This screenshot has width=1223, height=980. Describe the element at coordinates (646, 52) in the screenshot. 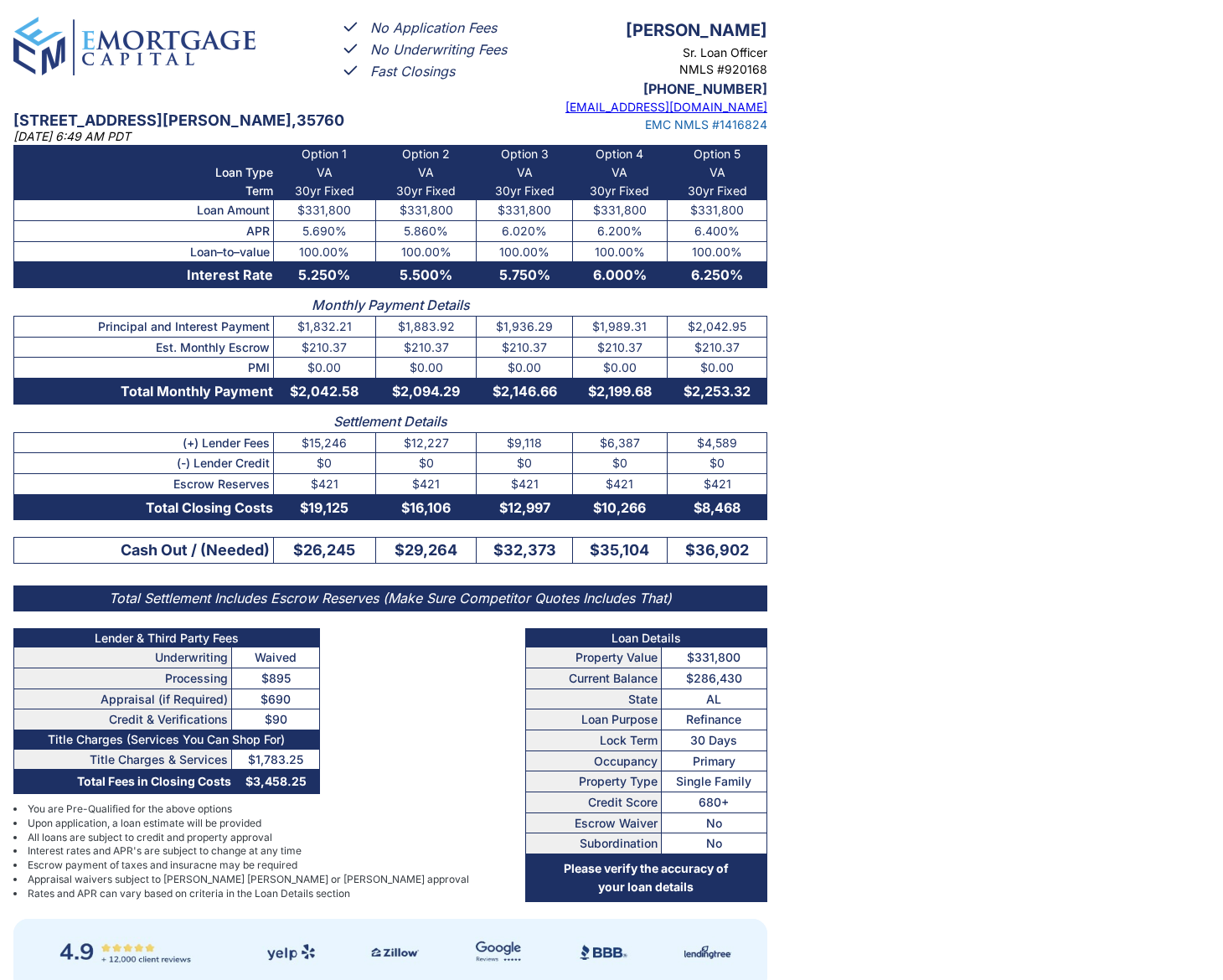

I see `p: Sr. Loan Officer` at that location.